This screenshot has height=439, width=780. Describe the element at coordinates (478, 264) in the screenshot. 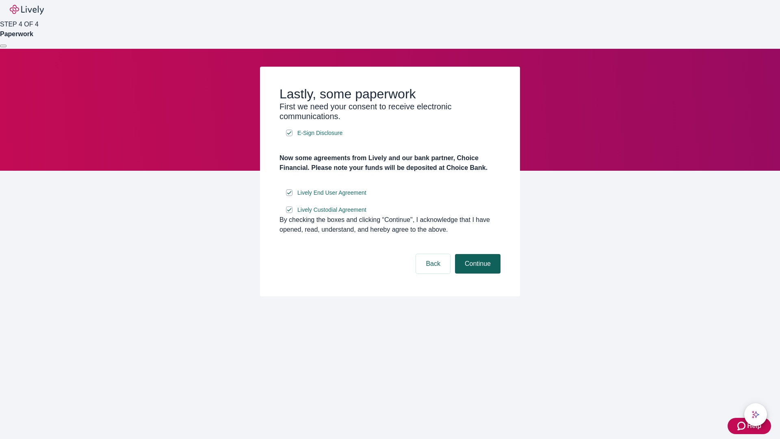

I see `button: Continue` at that location.